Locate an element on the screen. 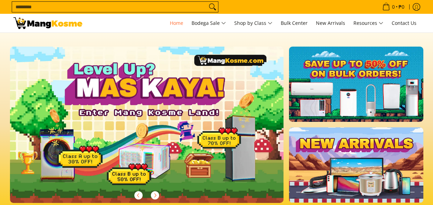 The height and width of the screenshot is (205, 433). span: New Arrivals is located at coordinates (330, 23).